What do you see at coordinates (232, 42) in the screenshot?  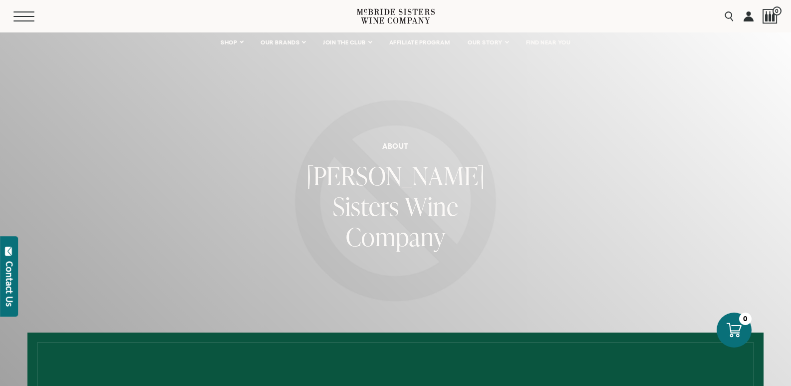 I see `a: SHOP` at bounding box center [232, 42].